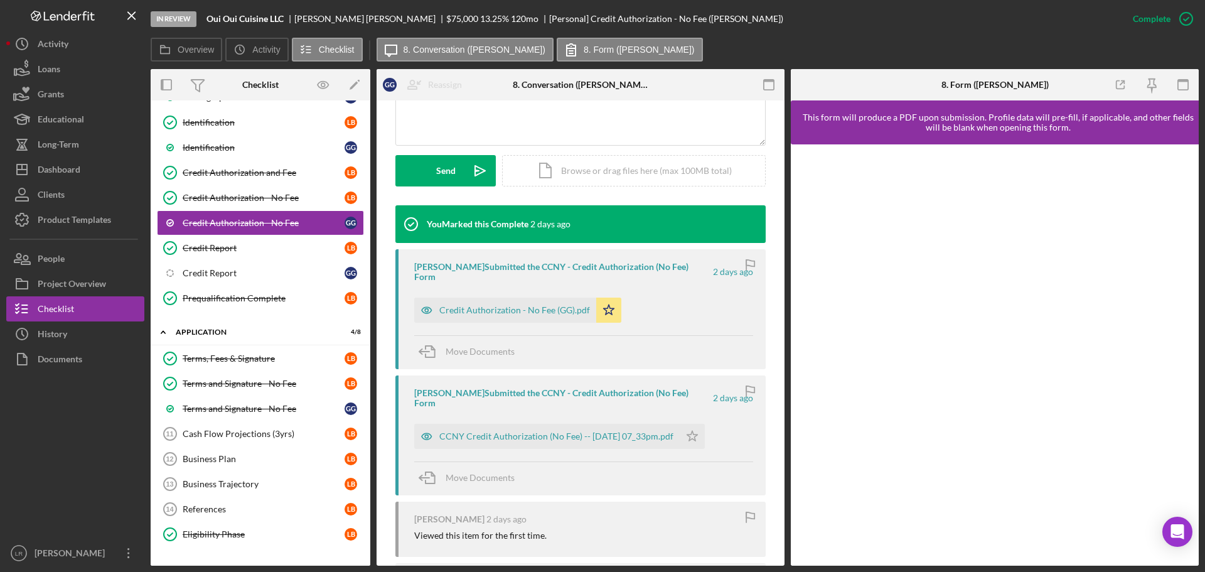 The width and height of the screenshot is (1205, 572). Describe the element at coordinates (495, 19) in the screenshot. I see `div: 13.25 %` at that location.